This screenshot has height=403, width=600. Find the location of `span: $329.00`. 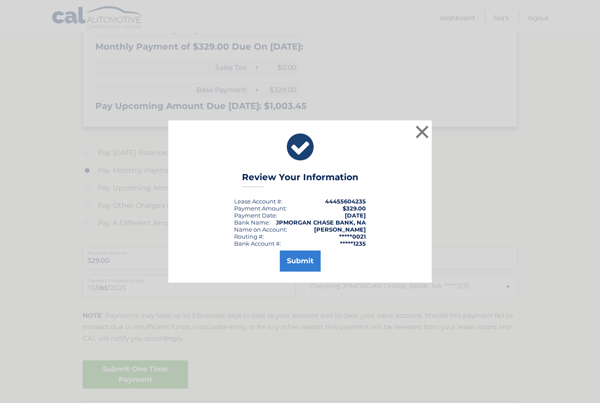

span: $329.00 is located at coordinates (354, 208).